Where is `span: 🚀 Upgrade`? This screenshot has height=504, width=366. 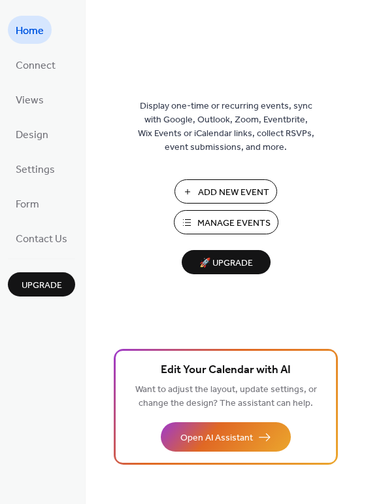
span: 🚀 Upgrade is located at coordinates (226, 263).